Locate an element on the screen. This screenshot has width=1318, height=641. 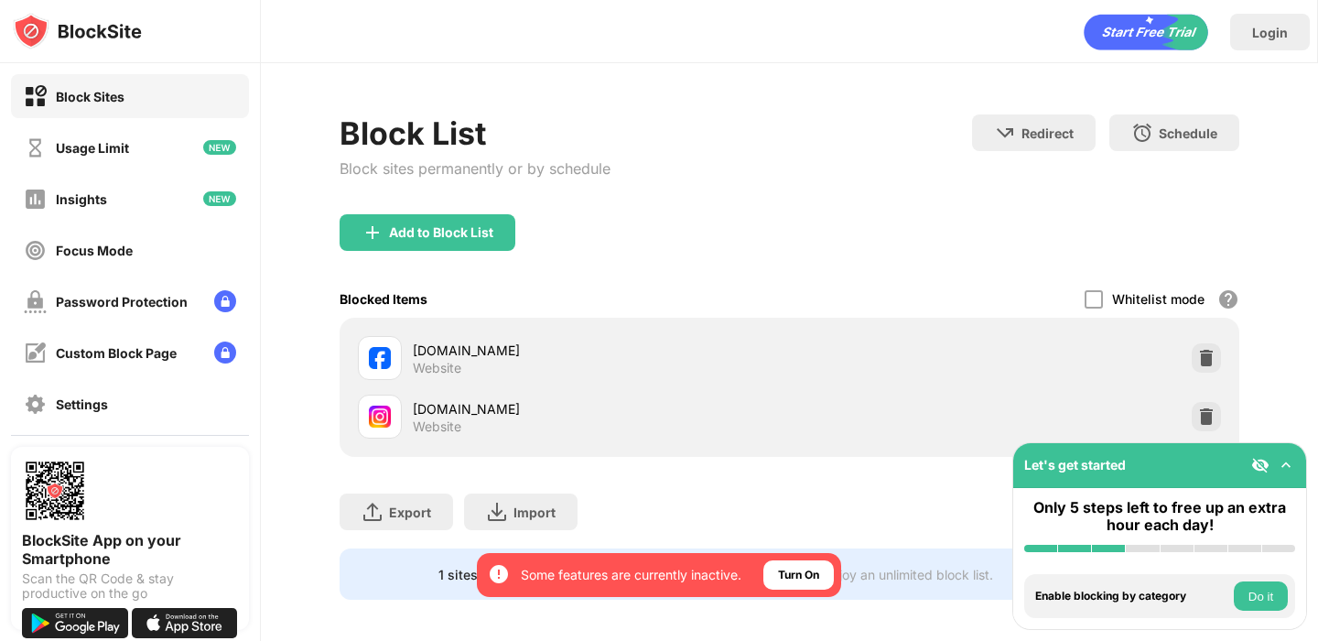
div: Let's get started is located at coordinates (1074, 464).